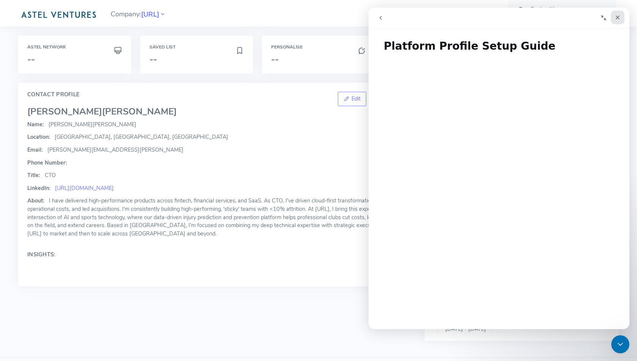  What do you see at coordinates (12, 10) in the screenshot?
I see `button: go back` at bounding box center [12, 10].